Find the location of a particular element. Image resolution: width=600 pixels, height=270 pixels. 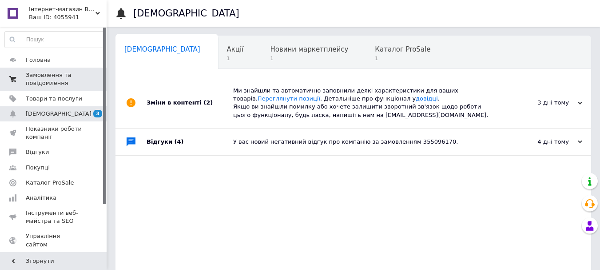

a: Переглянути позиції is located at coordinates (289, 98).